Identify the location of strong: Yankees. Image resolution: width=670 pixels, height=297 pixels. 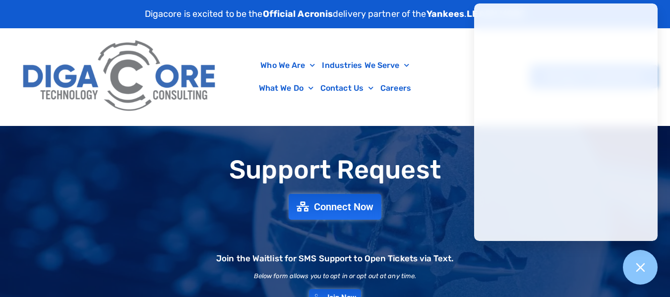
(445, 14).